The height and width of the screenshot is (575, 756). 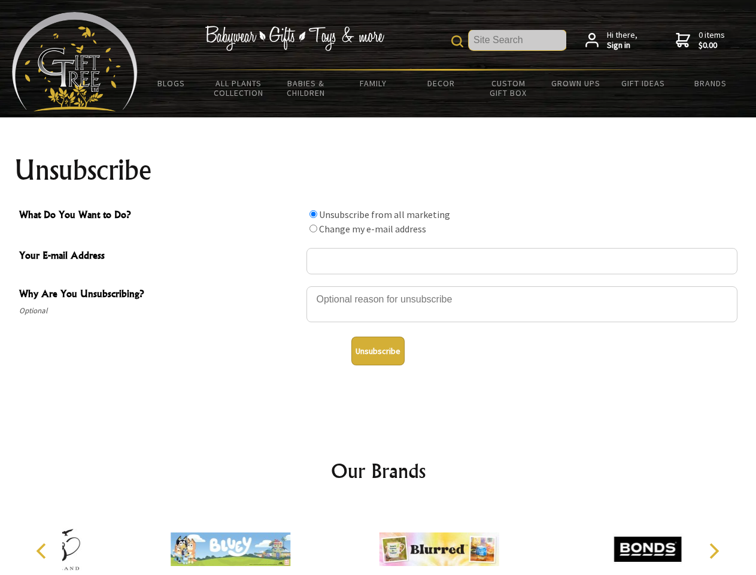 I want to click on span: What Do You Want to Do?, so click(x=160, y=216).